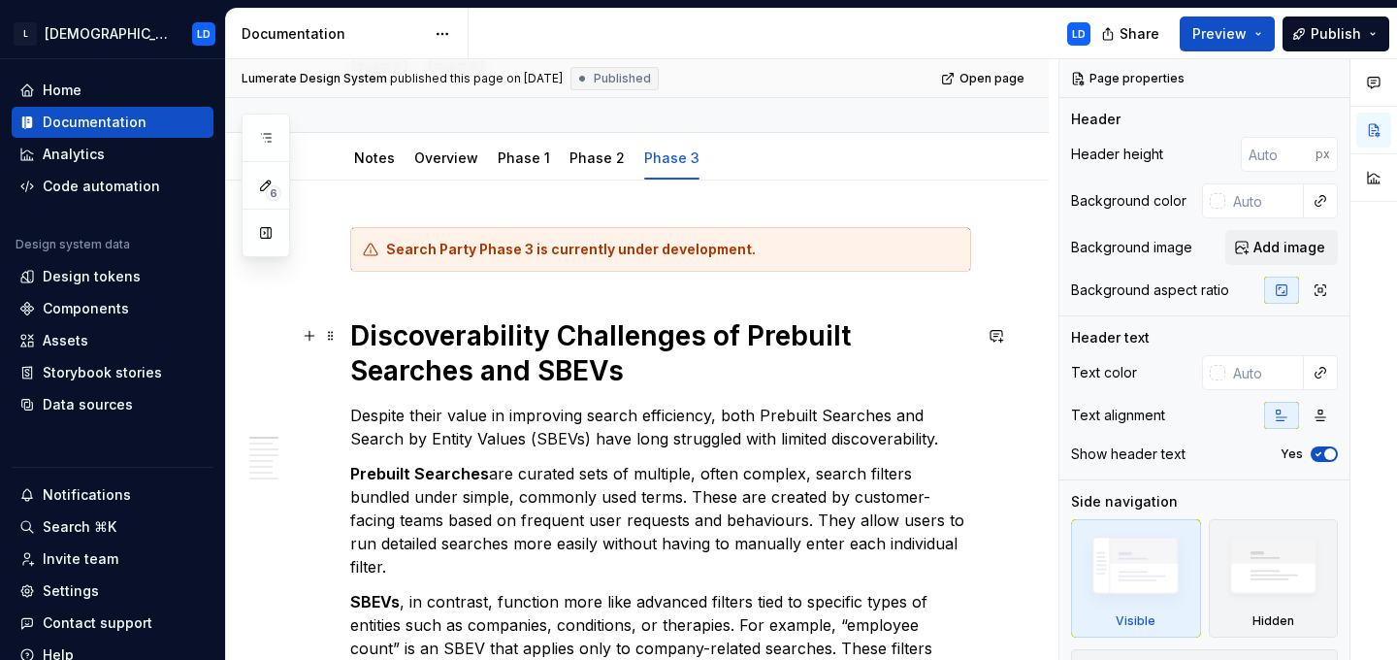 The image size is (1397, 660). Describe the element at coordinates (113, 122) in the screenshot. I see `a: Documentation` at that location.